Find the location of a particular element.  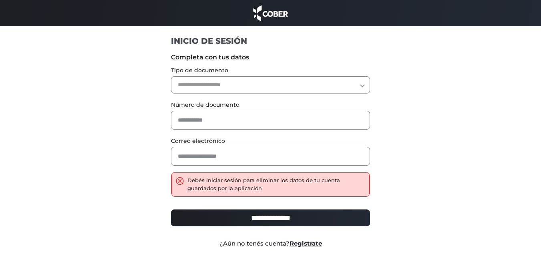

div: ¿Aún no tenés cuenta? is located at coordinates (270, 243).